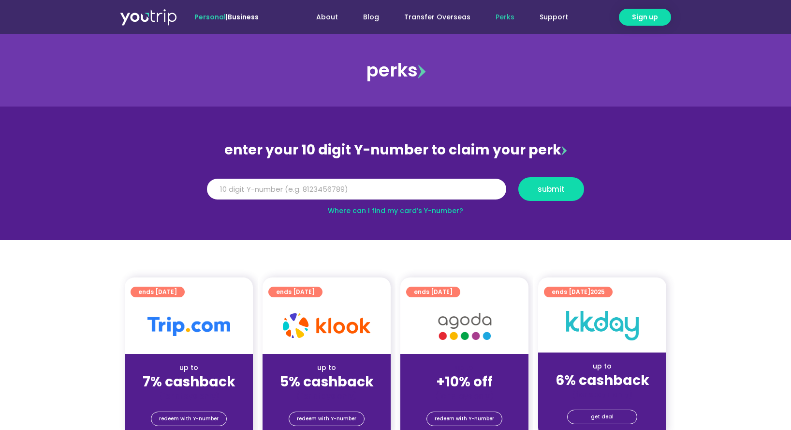 The image size is (791, 430). What do you see at coordinates (357, 189) in the screenshot?
I see `input: 10 digit Y-number (e.g. 8123456789)` at bounding box center [357, 189].